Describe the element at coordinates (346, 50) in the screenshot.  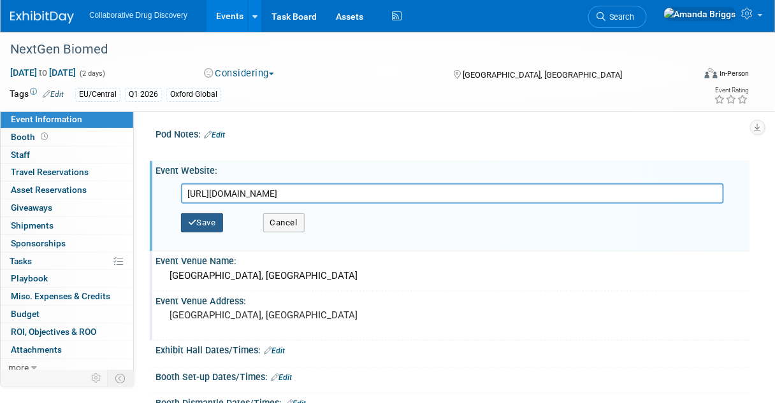
I see `div: NextGen Biomed` at that location.